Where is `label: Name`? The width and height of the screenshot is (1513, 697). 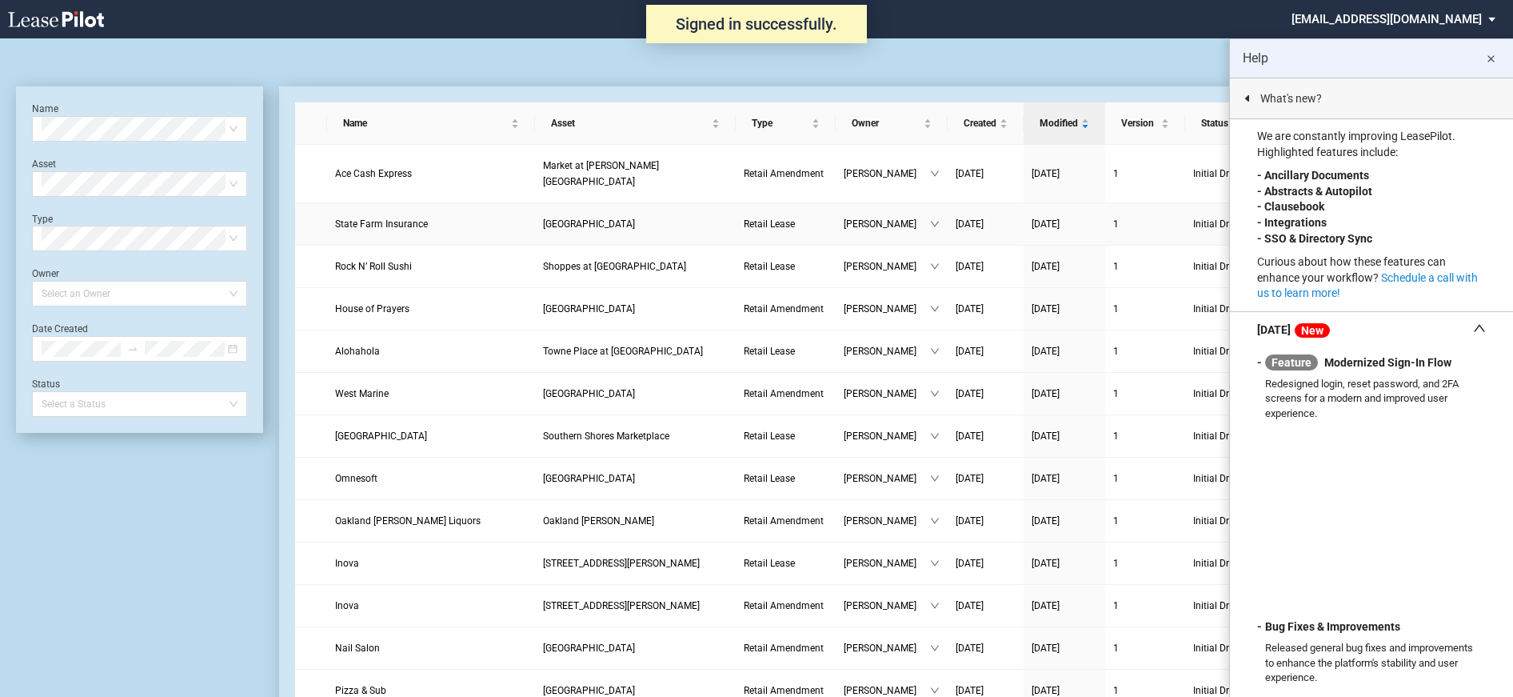 label: Name is located at coordinates (45, 109).